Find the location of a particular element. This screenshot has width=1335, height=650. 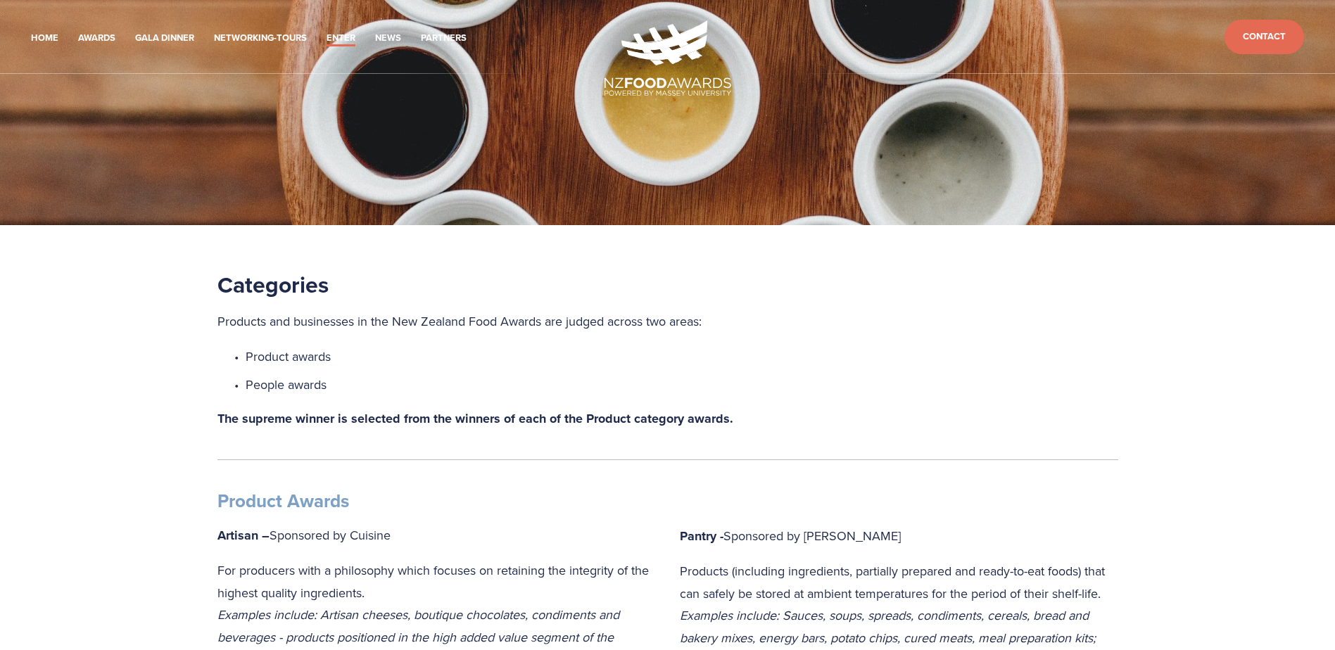

a: News is located at coordinates (388, 38).